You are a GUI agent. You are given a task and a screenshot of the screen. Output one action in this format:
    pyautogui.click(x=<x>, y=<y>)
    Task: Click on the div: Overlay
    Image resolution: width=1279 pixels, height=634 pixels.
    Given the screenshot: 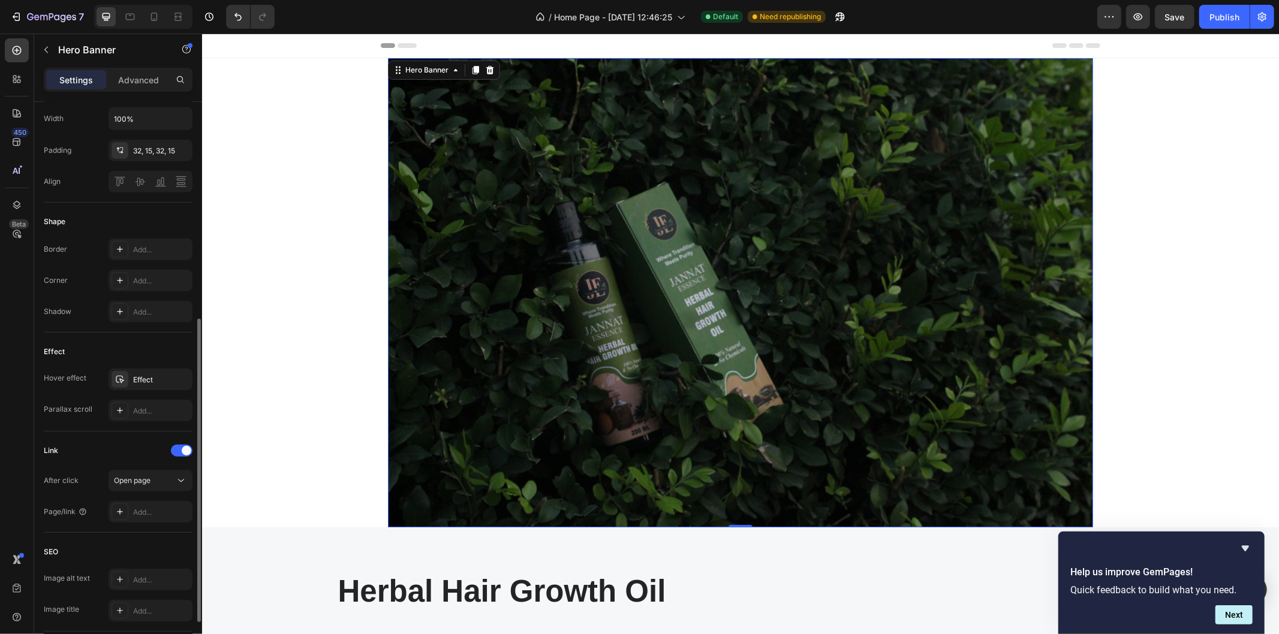 What is the action you would take?
    pyautogui.click(x=538, y=259)
    